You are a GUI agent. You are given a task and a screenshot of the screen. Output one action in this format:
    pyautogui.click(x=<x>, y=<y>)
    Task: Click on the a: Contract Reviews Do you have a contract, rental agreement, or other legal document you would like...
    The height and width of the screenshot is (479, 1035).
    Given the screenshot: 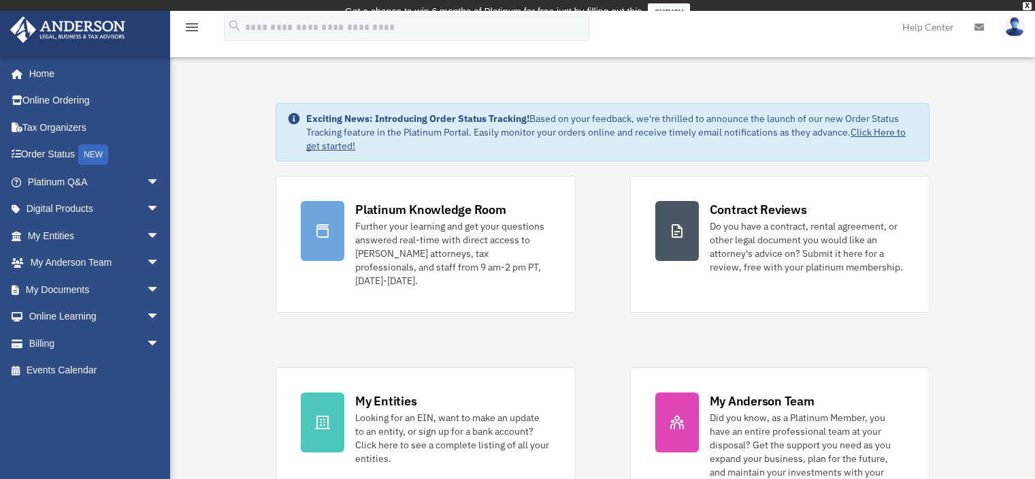 What is the action you would take?
    pyautogui.click(x=780, y=244)
    